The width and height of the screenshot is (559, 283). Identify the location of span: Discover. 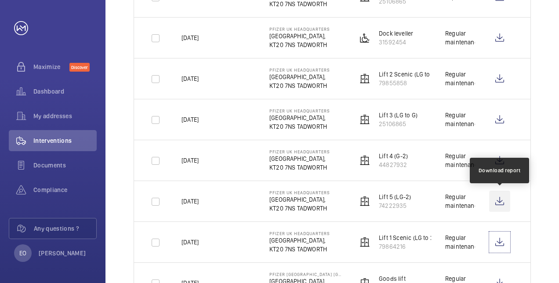
(80, 67).